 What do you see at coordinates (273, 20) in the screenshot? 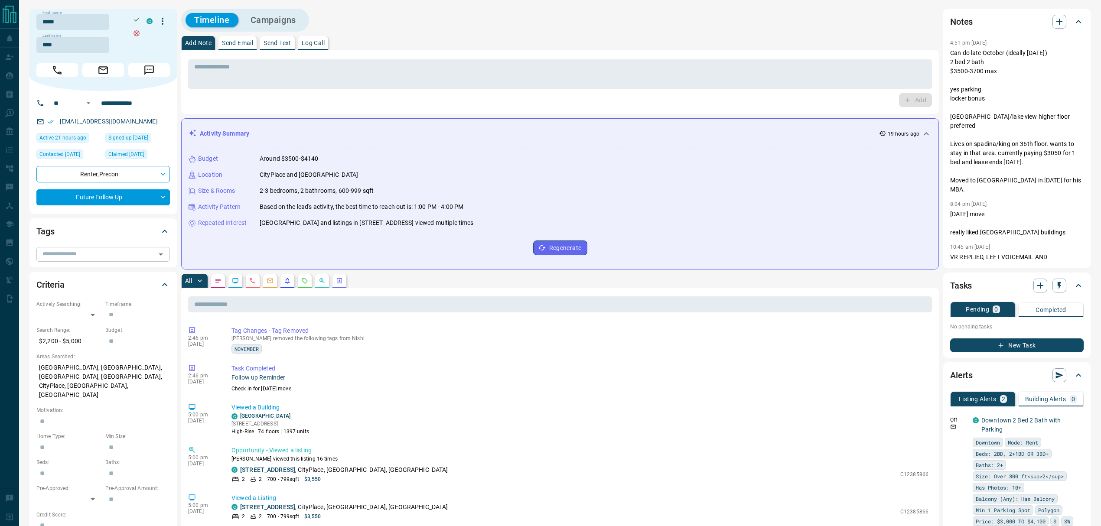
I see `button: Campaigns` at bounding box center [273, 20].